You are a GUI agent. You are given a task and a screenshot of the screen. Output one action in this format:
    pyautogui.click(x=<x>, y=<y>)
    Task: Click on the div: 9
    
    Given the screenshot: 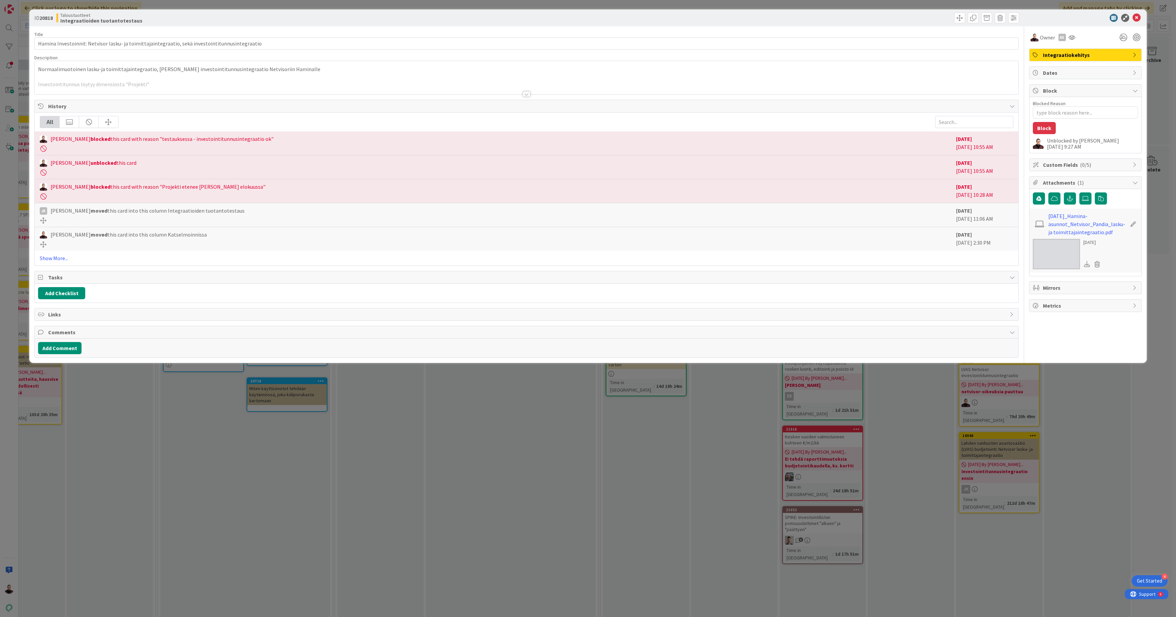 What is the action you would take?
    pyautogui.click(x=36, y=5)
    